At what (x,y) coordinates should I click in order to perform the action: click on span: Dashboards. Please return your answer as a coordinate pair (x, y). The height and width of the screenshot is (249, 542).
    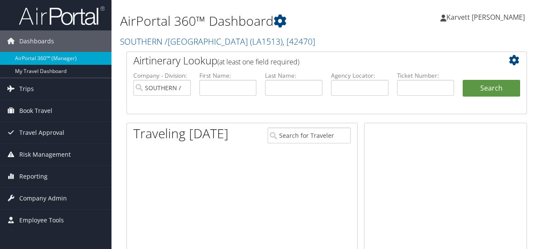
    Looking at the image, I should click on (36, 41).